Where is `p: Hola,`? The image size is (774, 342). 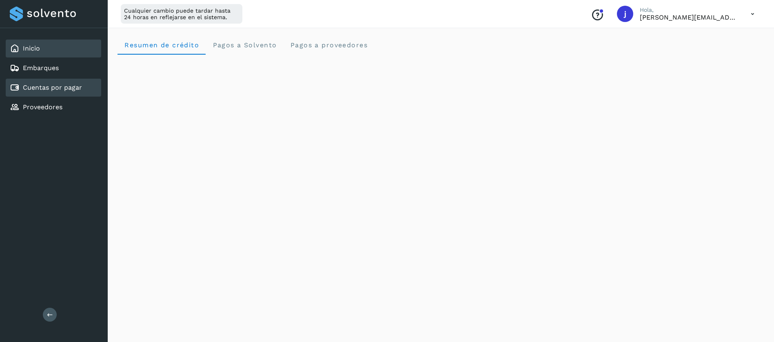 p: Hola, is located at coordinates (689, 10).